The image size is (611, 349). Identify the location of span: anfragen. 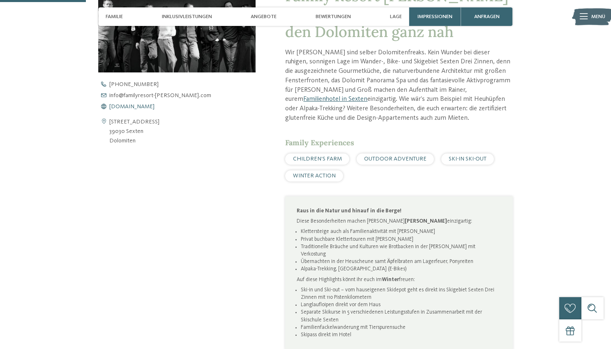
(487, 16).